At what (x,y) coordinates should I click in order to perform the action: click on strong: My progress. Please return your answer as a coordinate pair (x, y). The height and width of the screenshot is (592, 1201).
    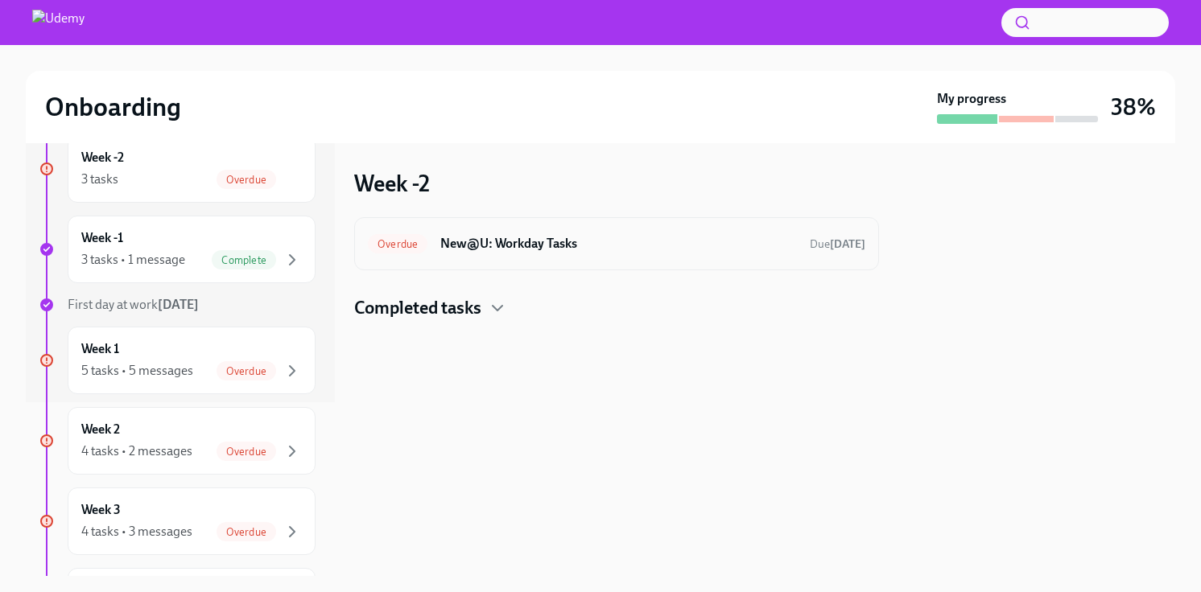
    Looking at the image, I should click on (971, 99).